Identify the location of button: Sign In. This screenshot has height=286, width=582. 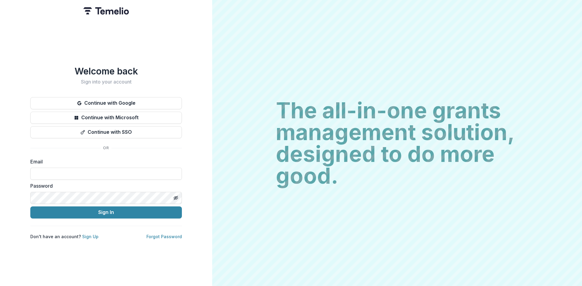
(106, 213).